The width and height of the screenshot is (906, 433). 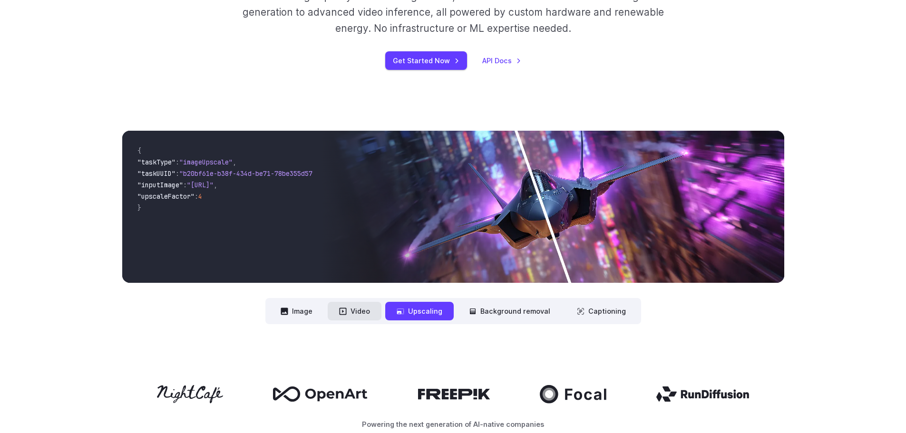 What do you see at coordinates (419, 311) in the screenshot?
I see `button: Upscaling` at bounding box center [419, 311].